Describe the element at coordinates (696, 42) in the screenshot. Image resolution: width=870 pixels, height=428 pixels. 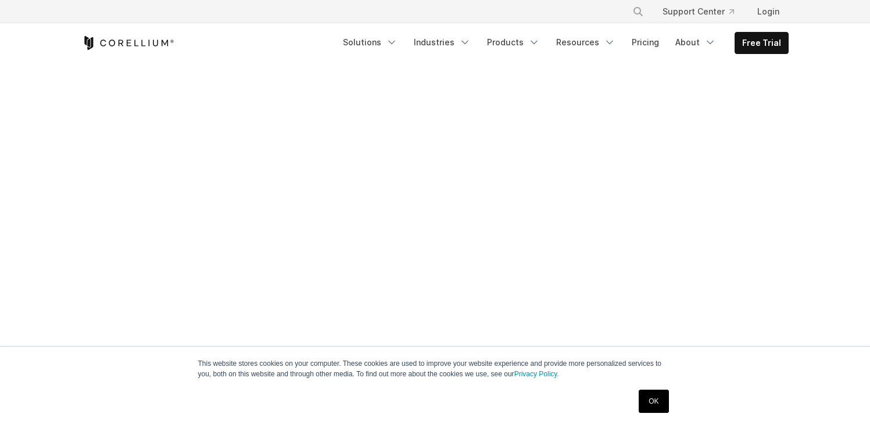
I see `a: About` at that location.